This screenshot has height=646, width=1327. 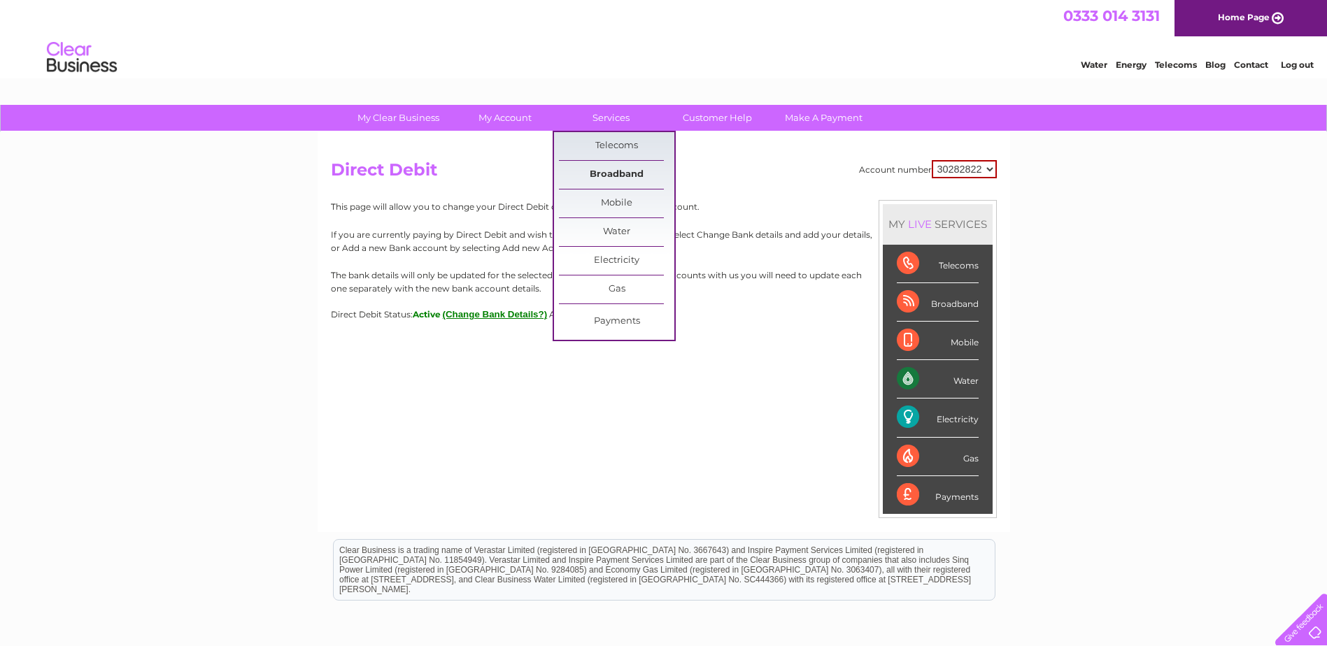 I want to click on a: Gas, so click(x=616, y=290).